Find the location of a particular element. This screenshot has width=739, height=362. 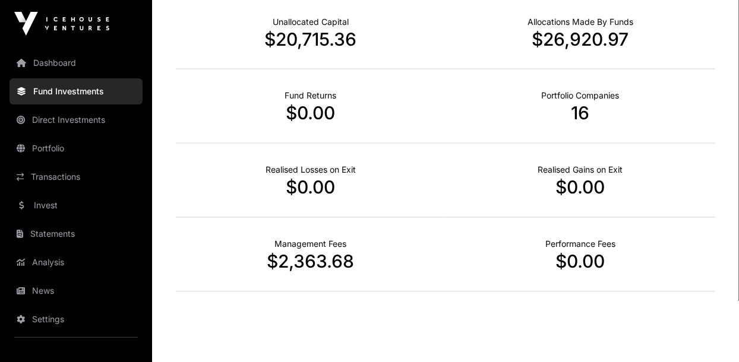

a: Dashboard is located at coordinates (76, 63).